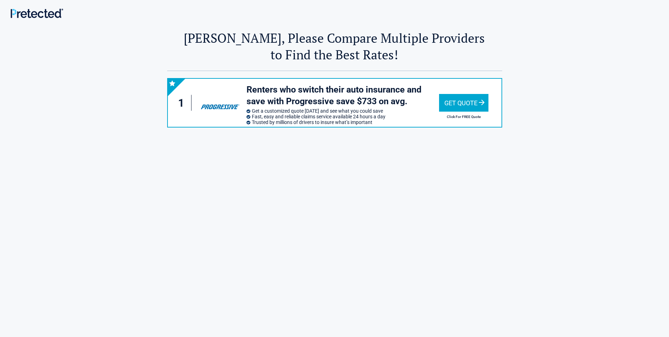 The width and height of the screenshot is (669, 337). What do you see at coordinates (464, 116) in the screenshot?
I see `h2: Click For FREE Quote` at bounding box center [464, 116].